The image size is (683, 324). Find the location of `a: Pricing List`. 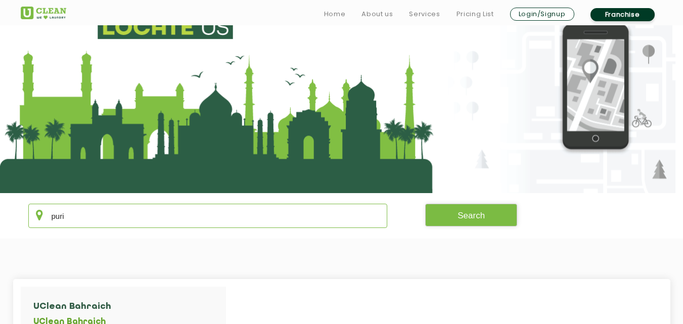

a: Pricing List is located at coordinates (475, 14).